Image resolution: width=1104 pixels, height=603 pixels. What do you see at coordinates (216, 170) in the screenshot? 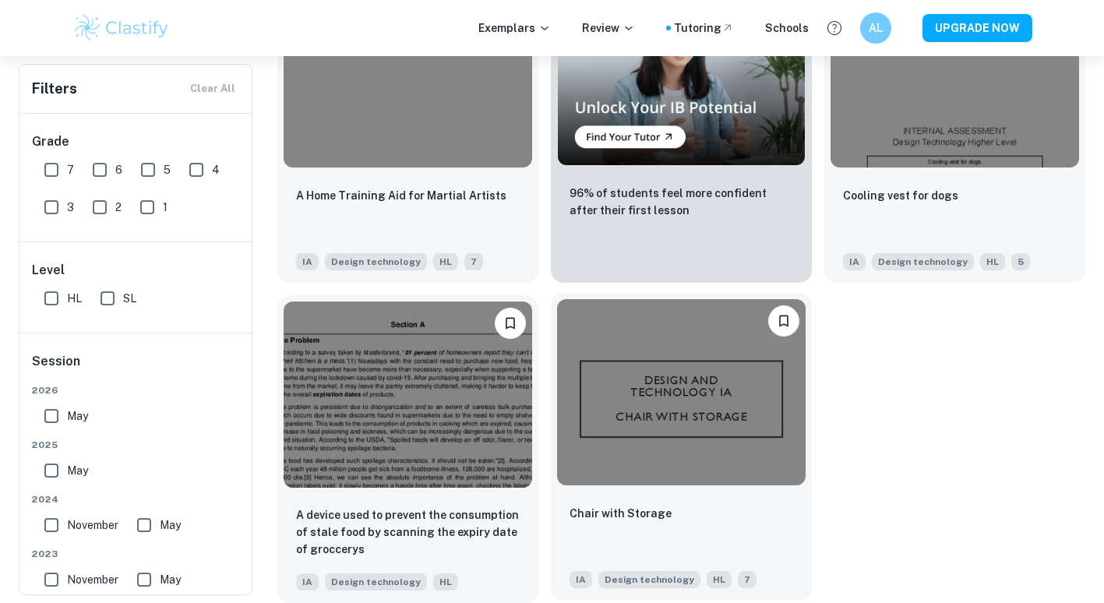
I see `span: 4` at bounding box center [216, 170].